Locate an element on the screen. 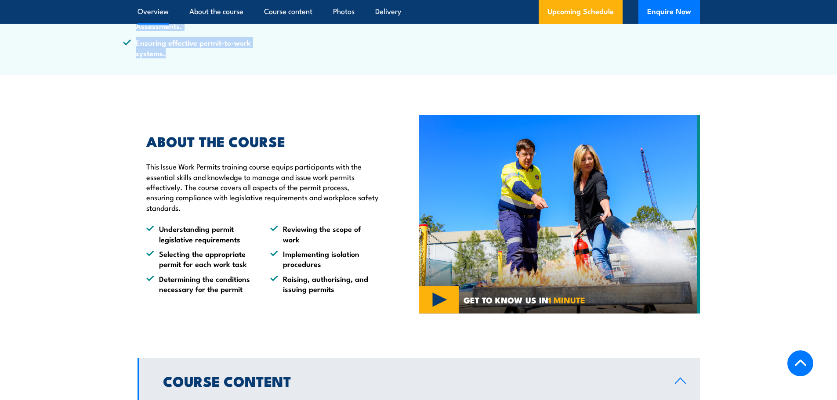 The image size is (837, 400). li: Determining the conditions necessary for the permit is located at coordinates (200, 284).